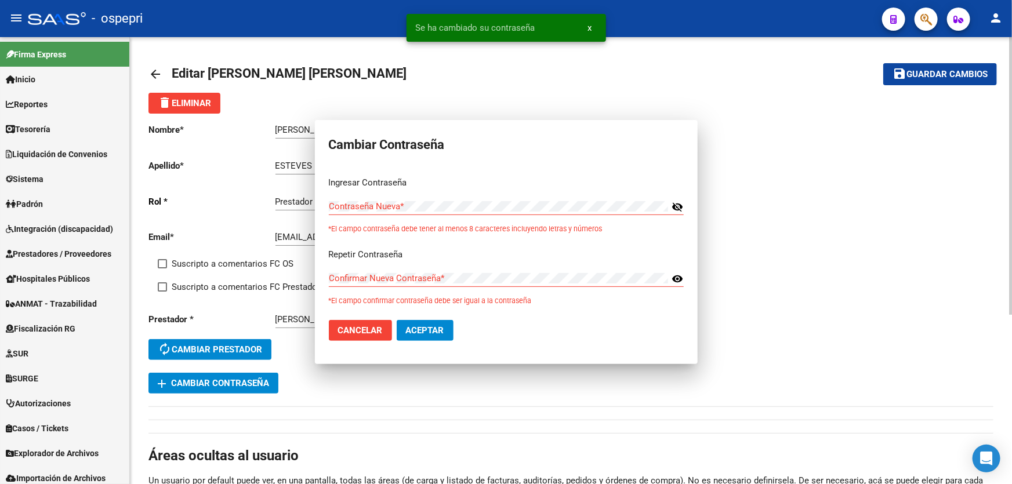  What do you see at coordinates (22, 379) in the screenshot?
I see `span: SURGE` at bounding box center [22, 379].